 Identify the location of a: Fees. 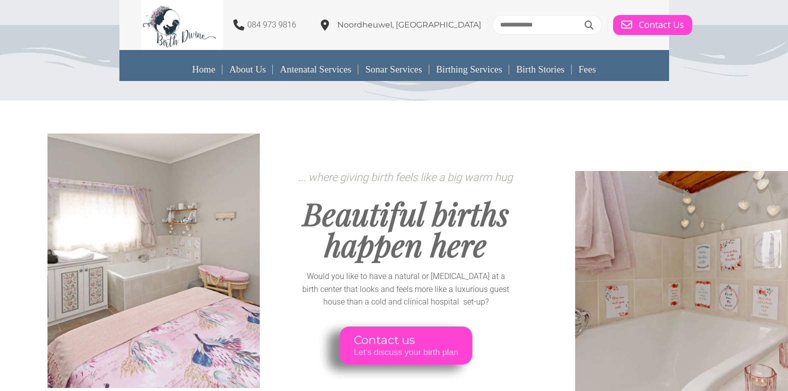
(587, 69).